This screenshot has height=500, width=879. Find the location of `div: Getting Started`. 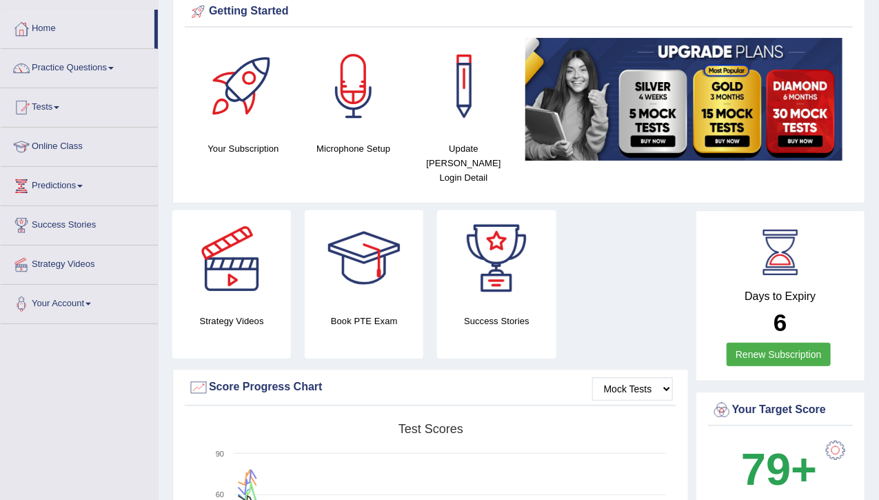

div: Getting Started is located at coordinates (518, 12).